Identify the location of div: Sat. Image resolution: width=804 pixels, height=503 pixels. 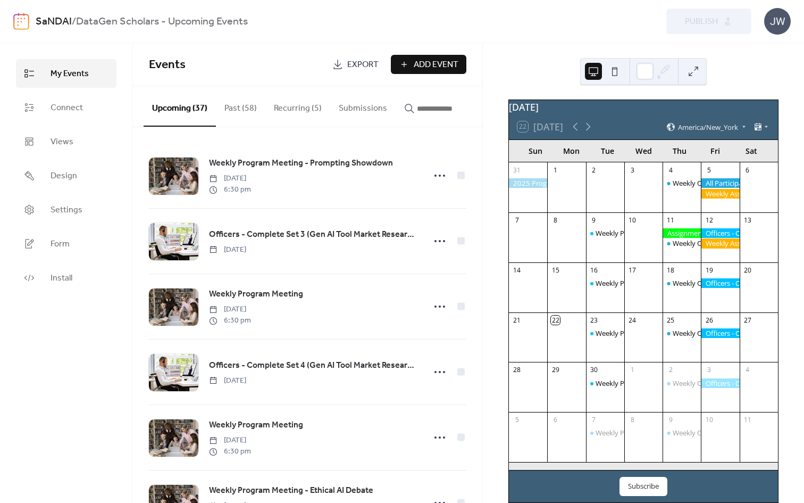
(751, 151).